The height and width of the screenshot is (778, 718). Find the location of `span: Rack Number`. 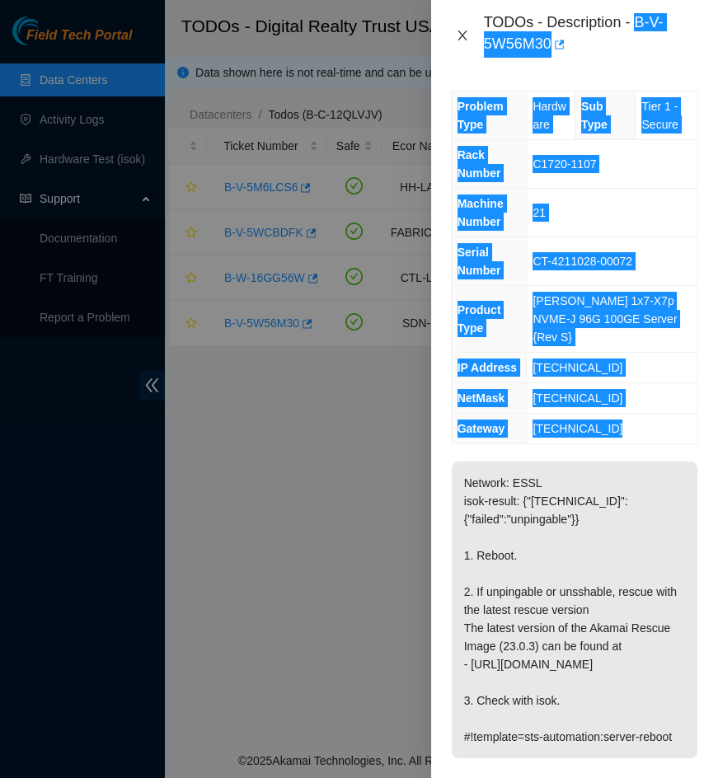

span: Rack Number is located at coordinates (479, 164).